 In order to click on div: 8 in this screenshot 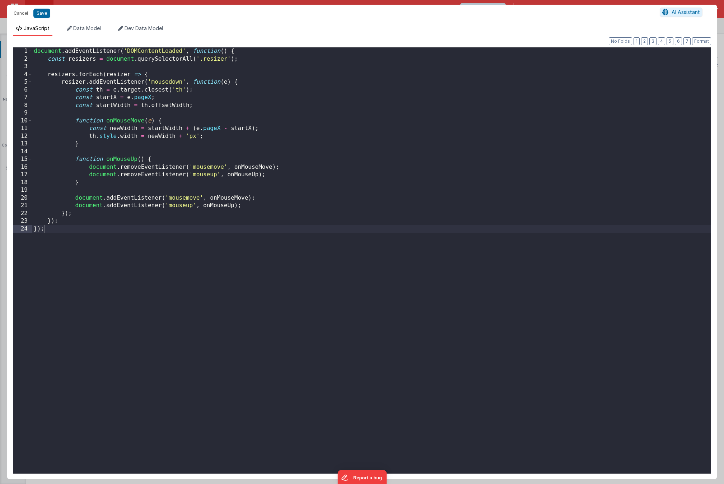, I will do `click(23, 105)`.